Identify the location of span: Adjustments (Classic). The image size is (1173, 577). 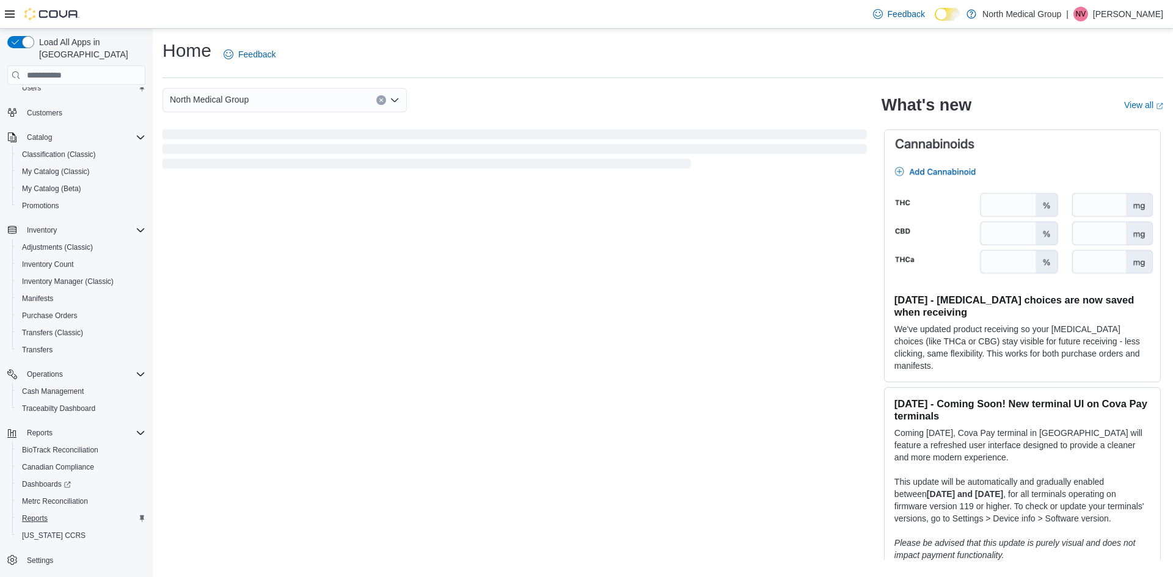
(81, 247).